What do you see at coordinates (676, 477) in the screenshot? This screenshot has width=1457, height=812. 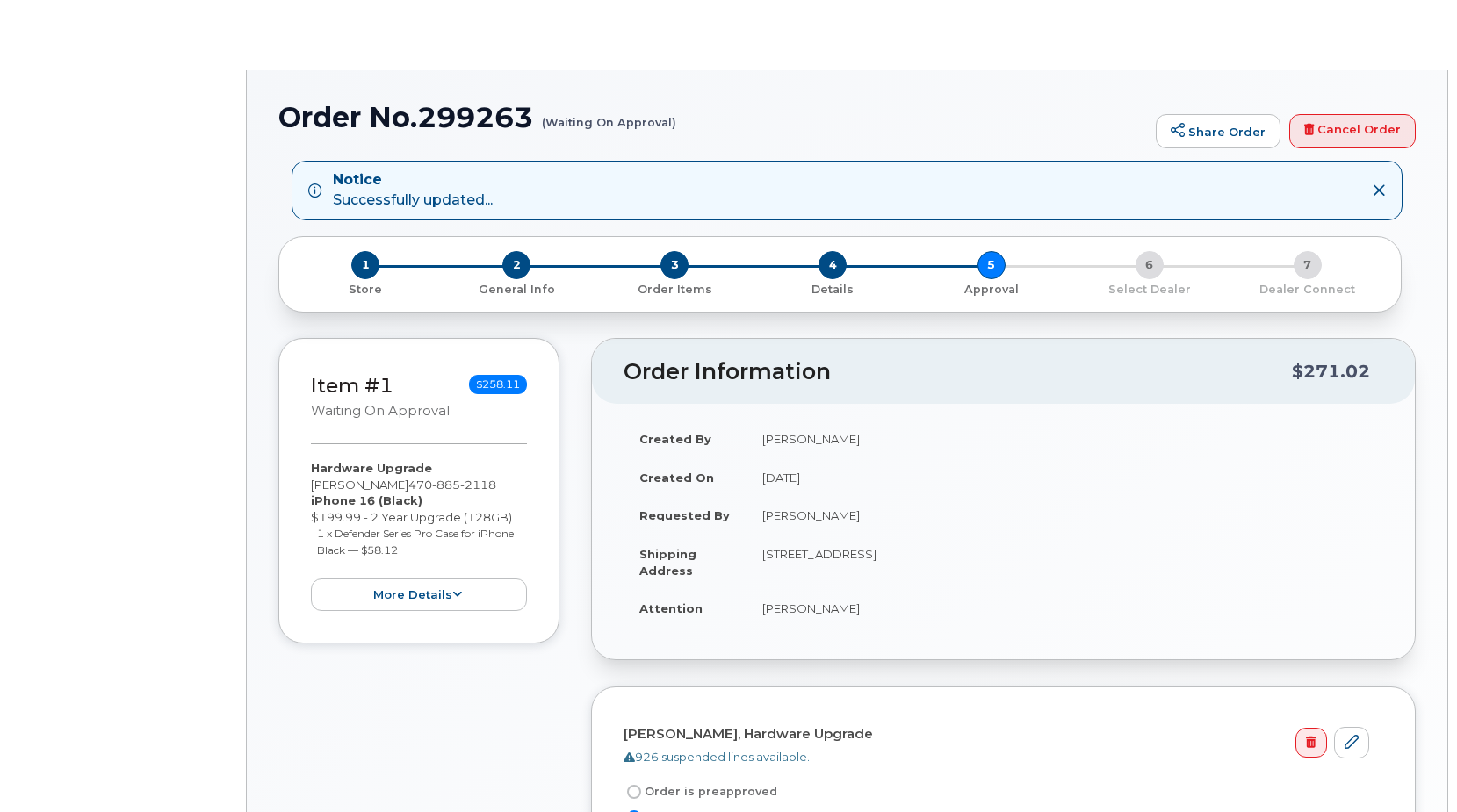 I see `strong: Created On` at bounding box center [676, 477].